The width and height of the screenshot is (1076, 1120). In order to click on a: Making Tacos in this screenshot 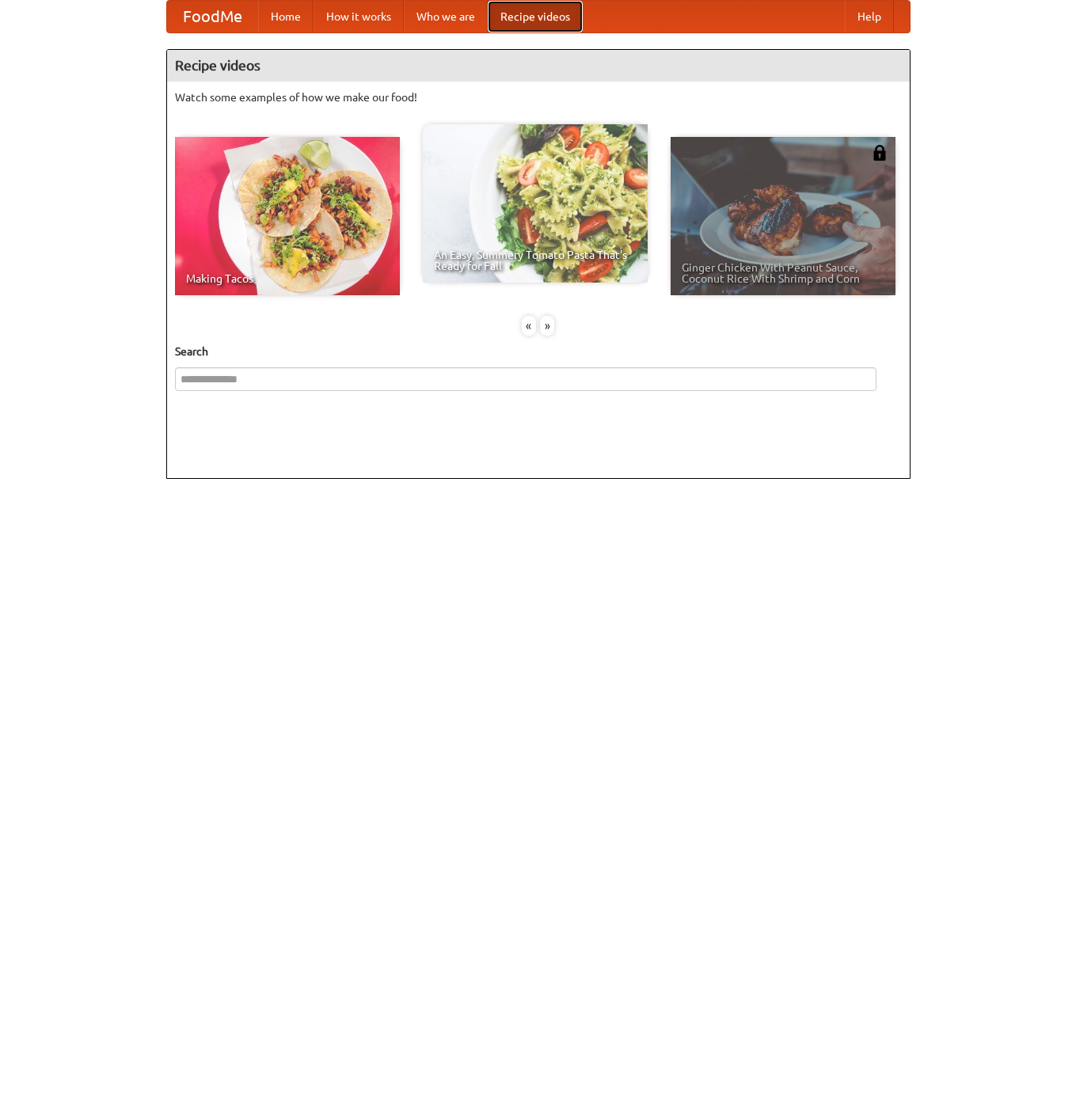, I will do `click(288, 216)`.